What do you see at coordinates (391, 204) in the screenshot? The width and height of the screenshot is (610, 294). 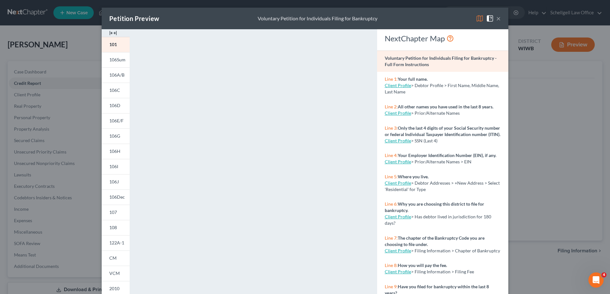 I see `span: Line 6:` at bounding box center [391, 204].